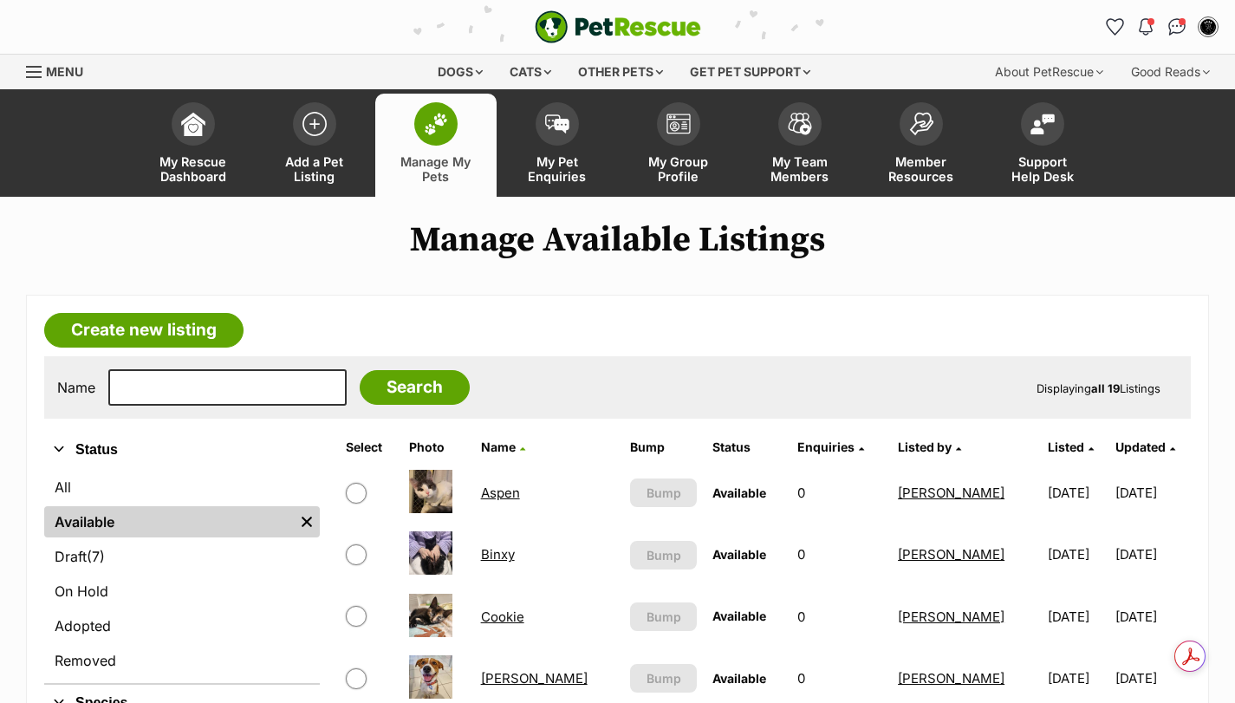 This screenshot has height=703, width=1235. I want to click on a: Adopted, so click(182, 626).